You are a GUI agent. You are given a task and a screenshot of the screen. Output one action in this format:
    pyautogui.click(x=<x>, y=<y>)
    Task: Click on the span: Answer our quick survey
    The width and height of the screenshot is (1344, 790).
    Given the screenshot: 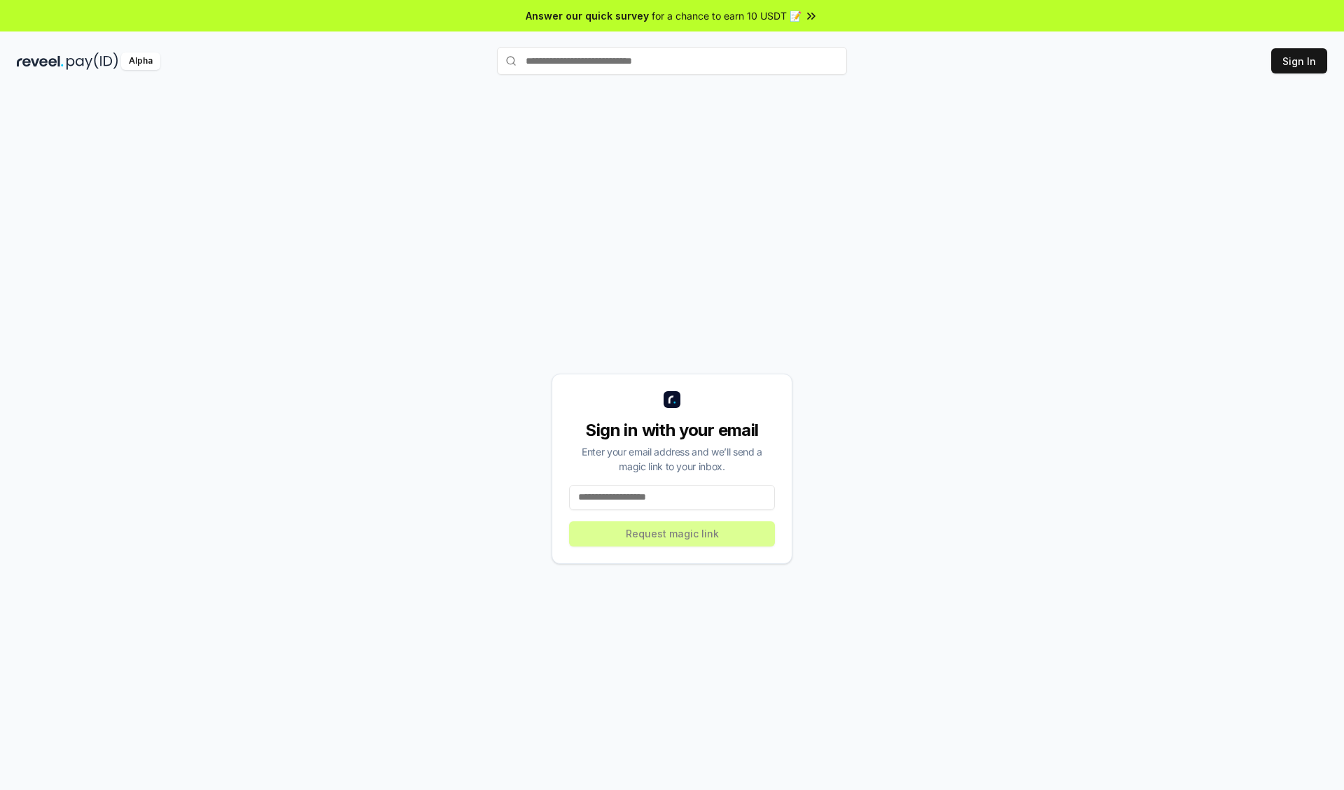 What is the action you would take?
    pyautogui.click(x=587, y=15)
    